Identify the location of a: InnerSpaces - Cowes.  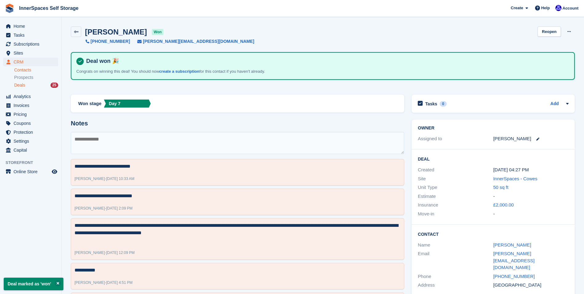
(515, 178).